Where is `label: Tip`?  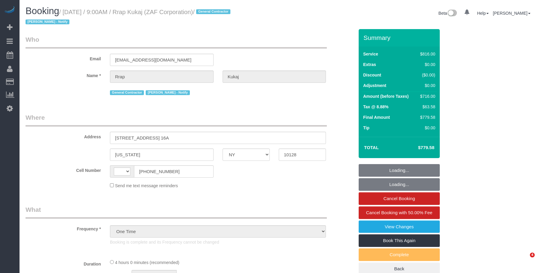
label: Tip is located at coordinates (366, 128).